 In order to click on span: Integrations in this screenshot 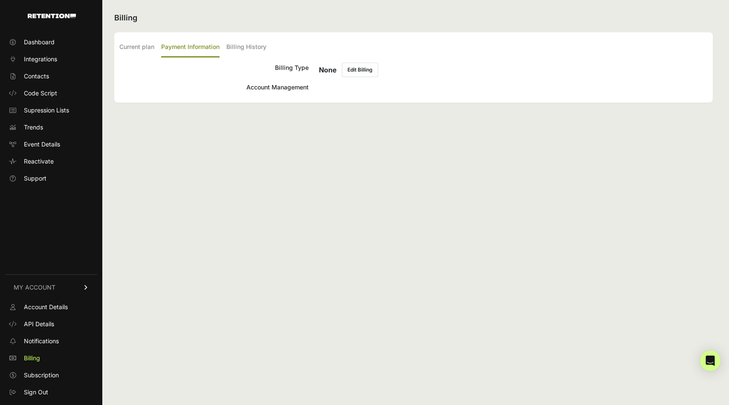, I will do `click(40, 59)`.